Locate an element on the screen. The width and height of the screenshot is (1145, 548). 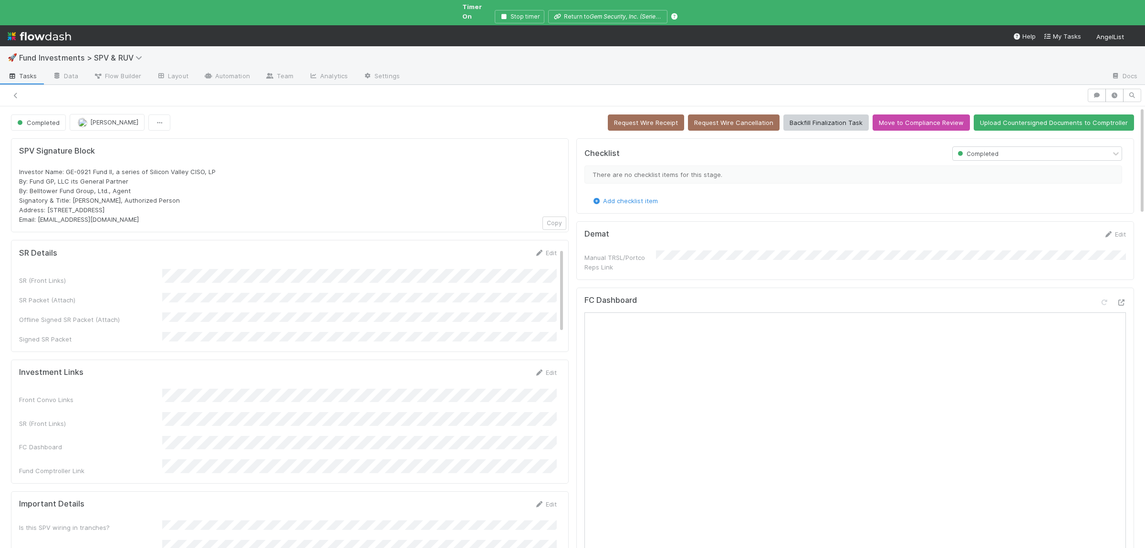
h5: Investment Links is located at coordinates (51, 373).